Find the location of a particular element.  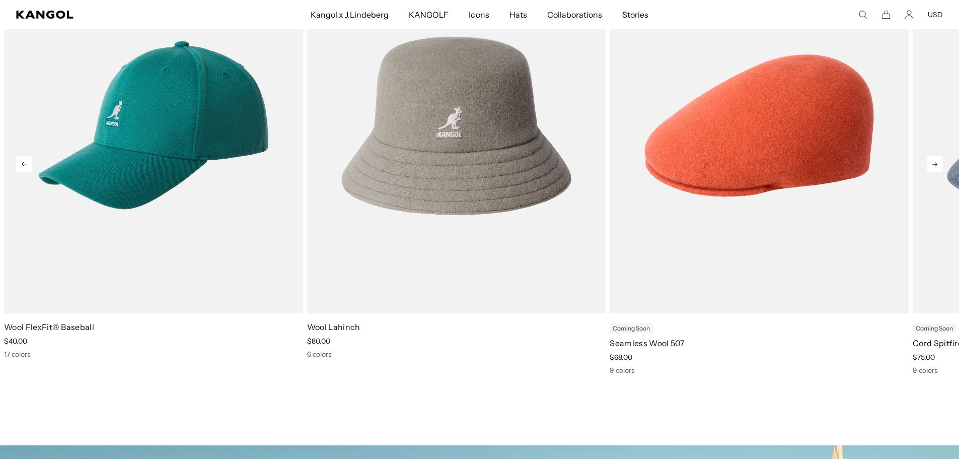

span: $75.00 is located at coordinates (924, 357).